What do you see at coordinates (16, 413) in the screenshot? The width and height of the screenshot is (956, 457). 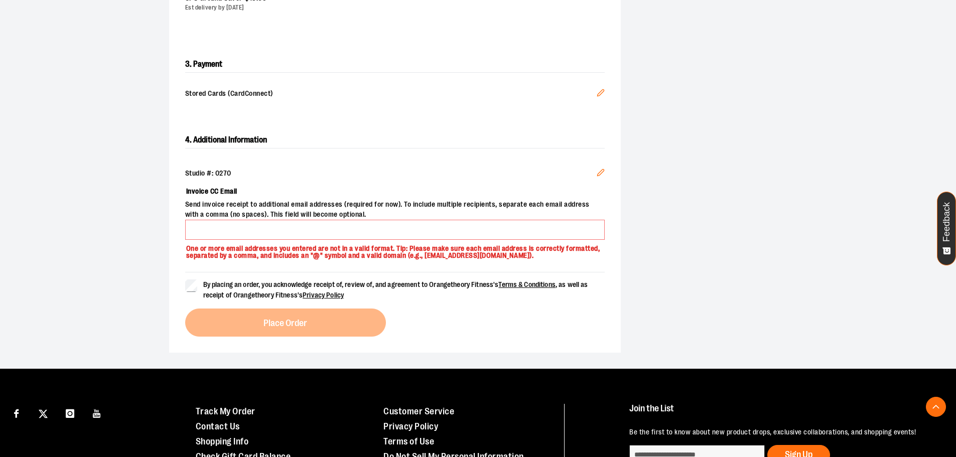 I see `a: Visit our Facebook page` at bounding box center [16, 413].